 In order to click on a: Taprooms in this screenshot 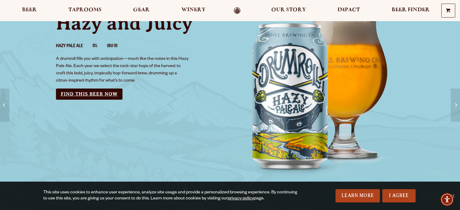, I will do `click(85, 11)`.